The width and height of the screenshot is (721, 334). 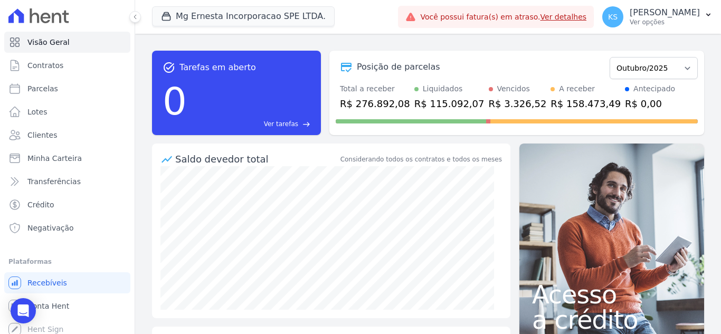 I want to click on a: Visão Geral, so click(x=67, y=42).